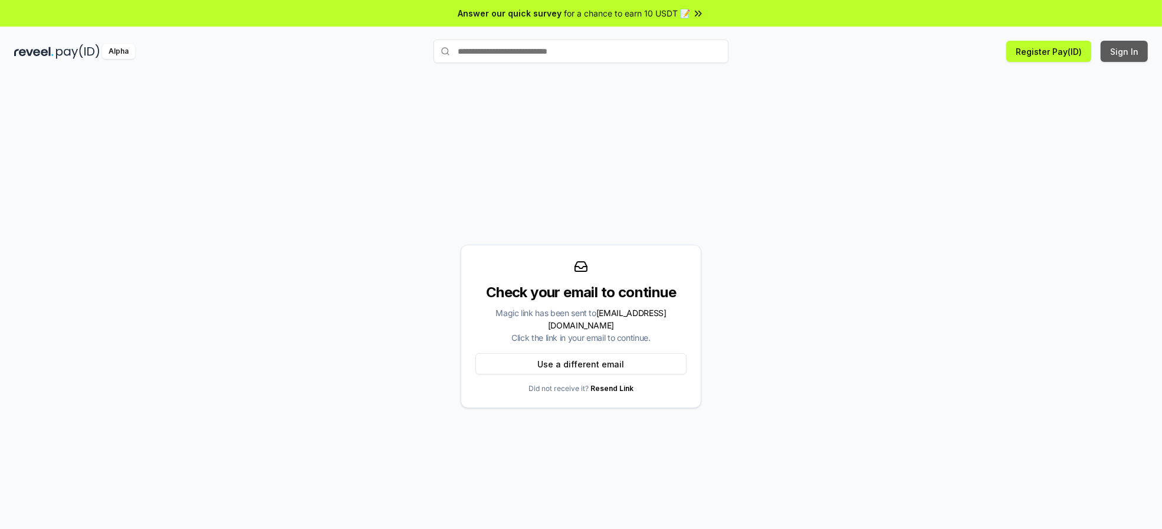 This screenshot has width=1162, height=529. Describe the element at coordinates (581, 364) in the screenshot. I see `button: Use a different email` at that location.